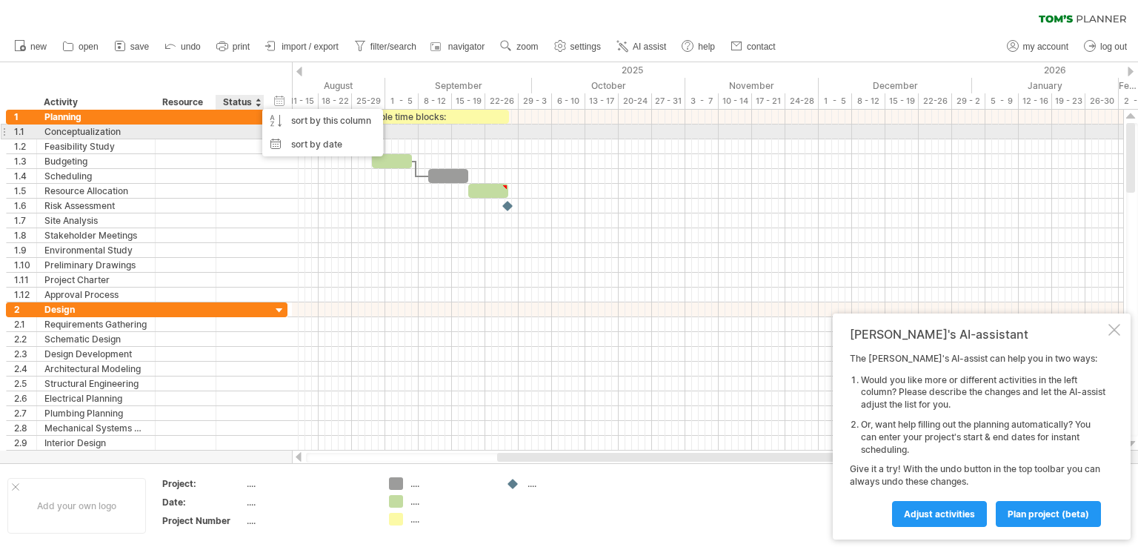 This screenshot has width=1138, height=547. I want to click on div: 19 - 23, so click(1069, 101).